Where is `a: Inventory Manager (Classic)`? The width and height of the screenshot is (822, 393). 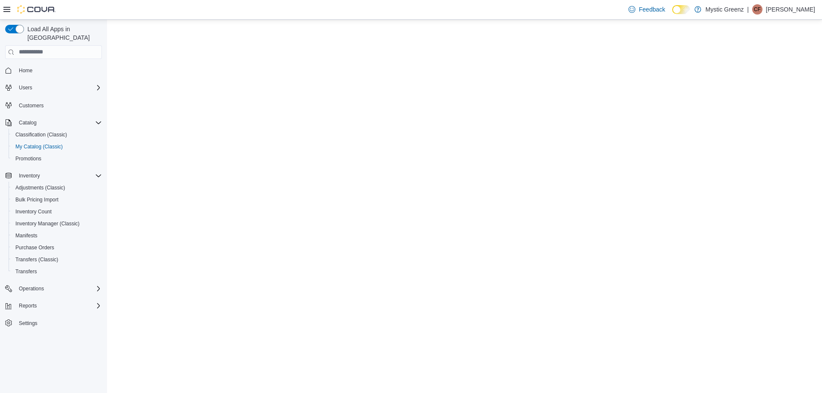 a: Inventory Manager (Classic) is located at coordinates (48, 224).